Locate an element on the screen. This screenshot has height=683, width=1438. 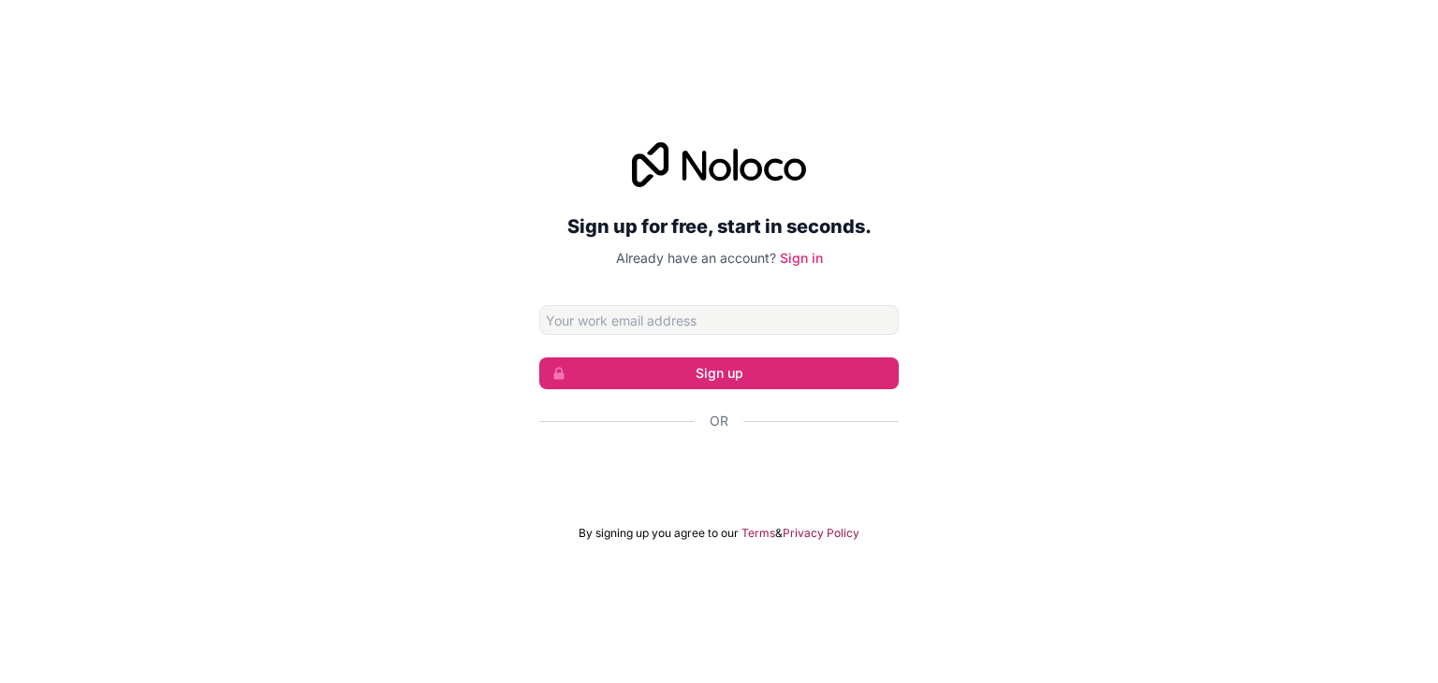
a: Sign in is located at coordinates (801, 257).